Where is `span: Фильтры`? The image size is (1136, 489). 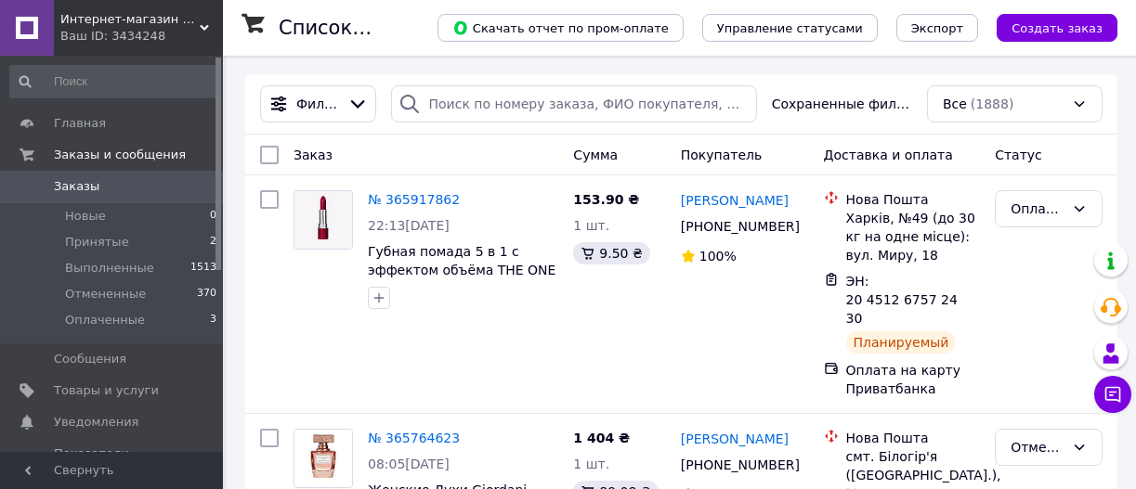
span: Фильтры is located at coordinates (318, 104).